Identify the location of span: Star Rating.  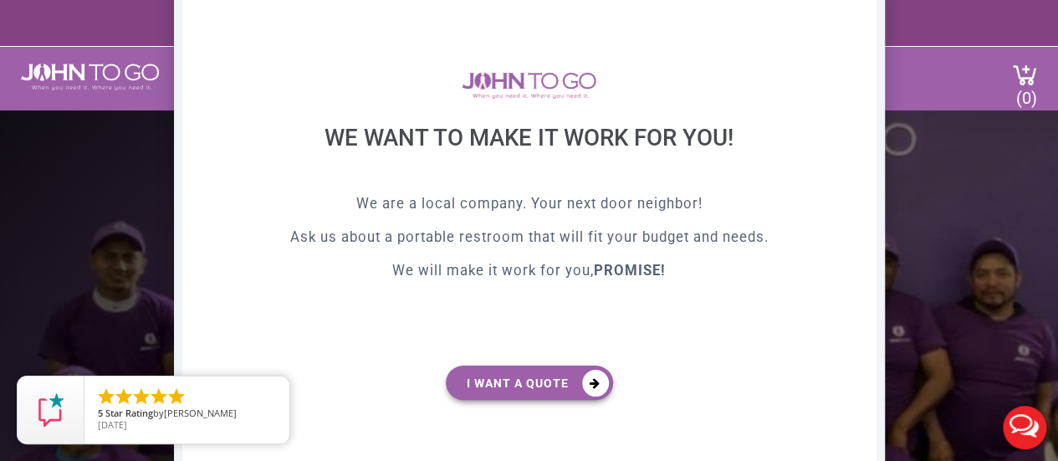
(129, 412).